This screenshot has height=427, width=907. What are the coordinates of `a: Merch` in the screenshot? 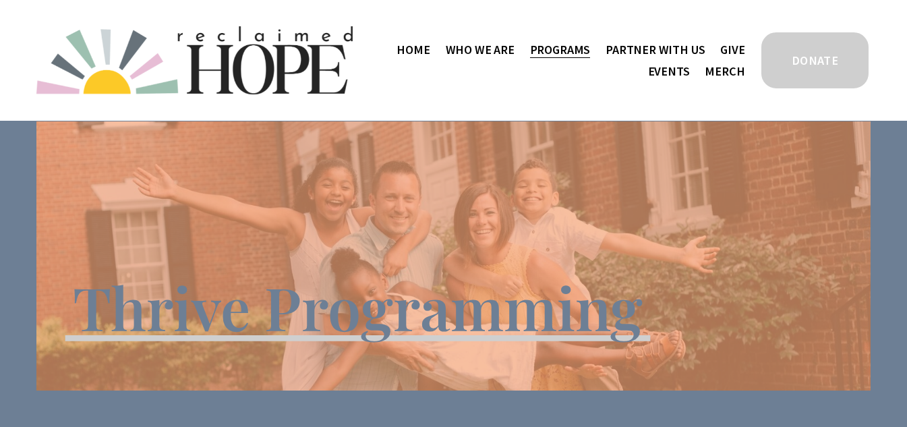 It's located at (724, 71).